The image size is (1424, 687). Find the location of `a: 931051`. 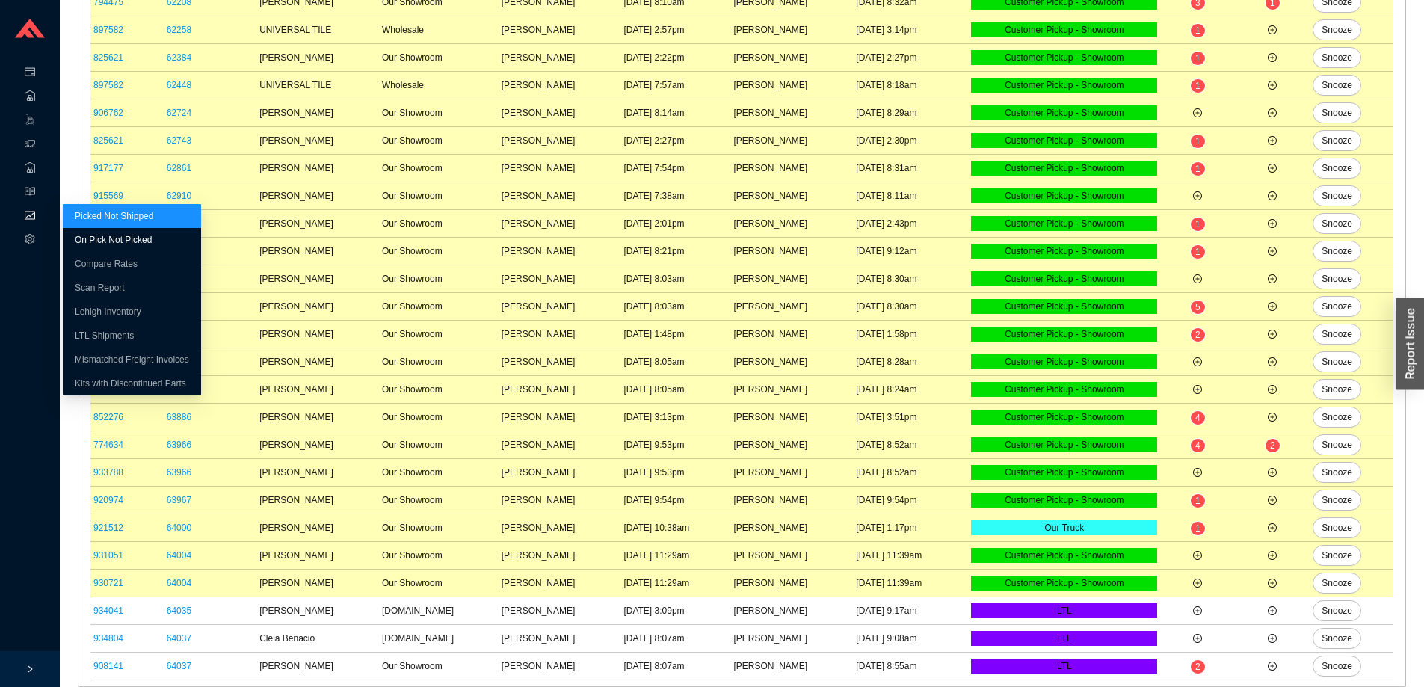

a: 931051 is located at coordinates (108, 555).